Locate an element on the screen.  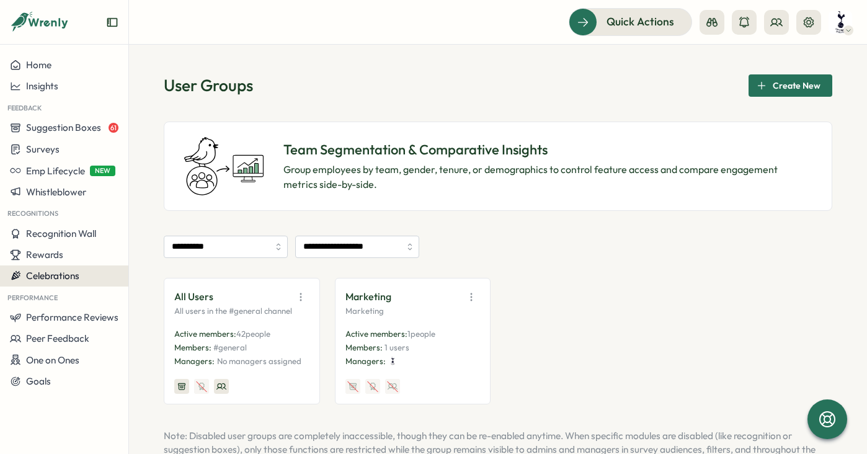
span: #general is located at coordinates (230, 347).